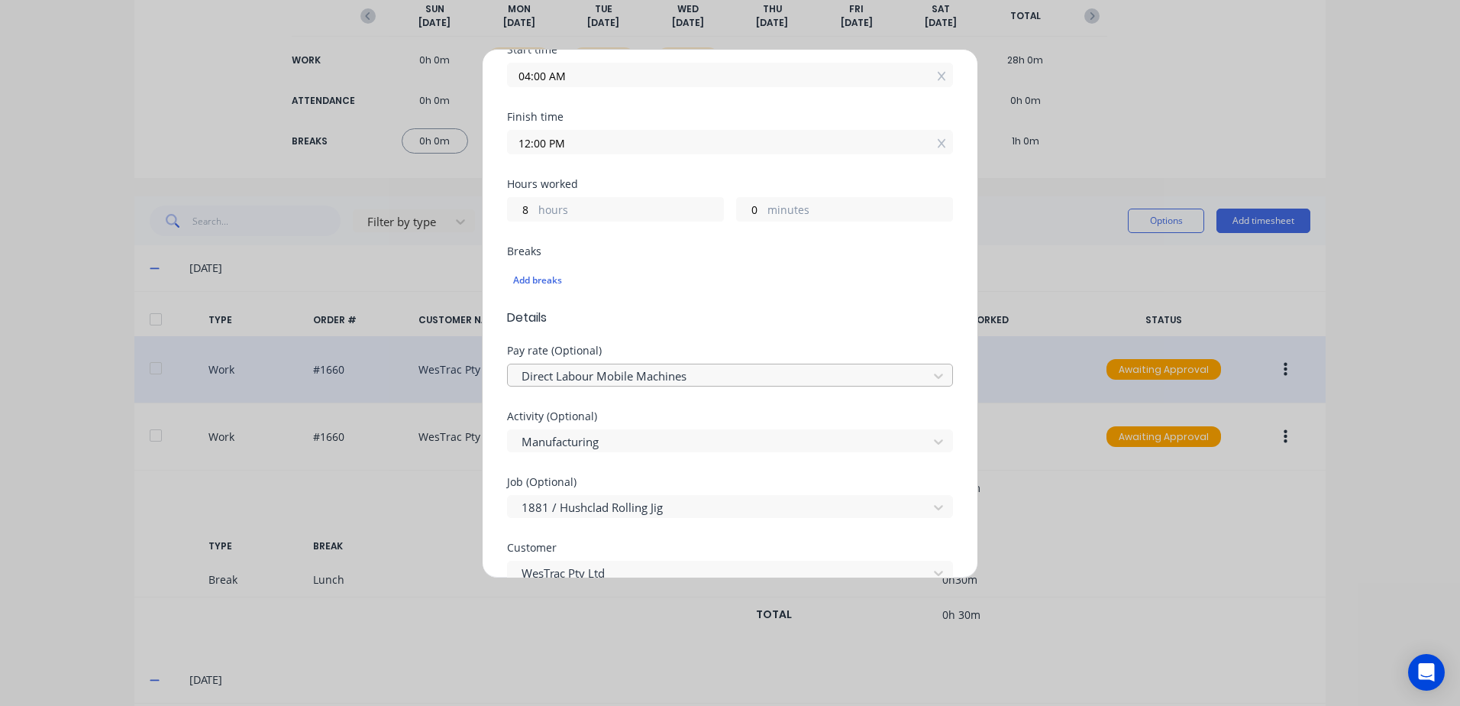 This screenshot has width=1460, height=706. Describe the element at coordinates (730, 251) in the screenshot. I see `div: Breaks` at that location.